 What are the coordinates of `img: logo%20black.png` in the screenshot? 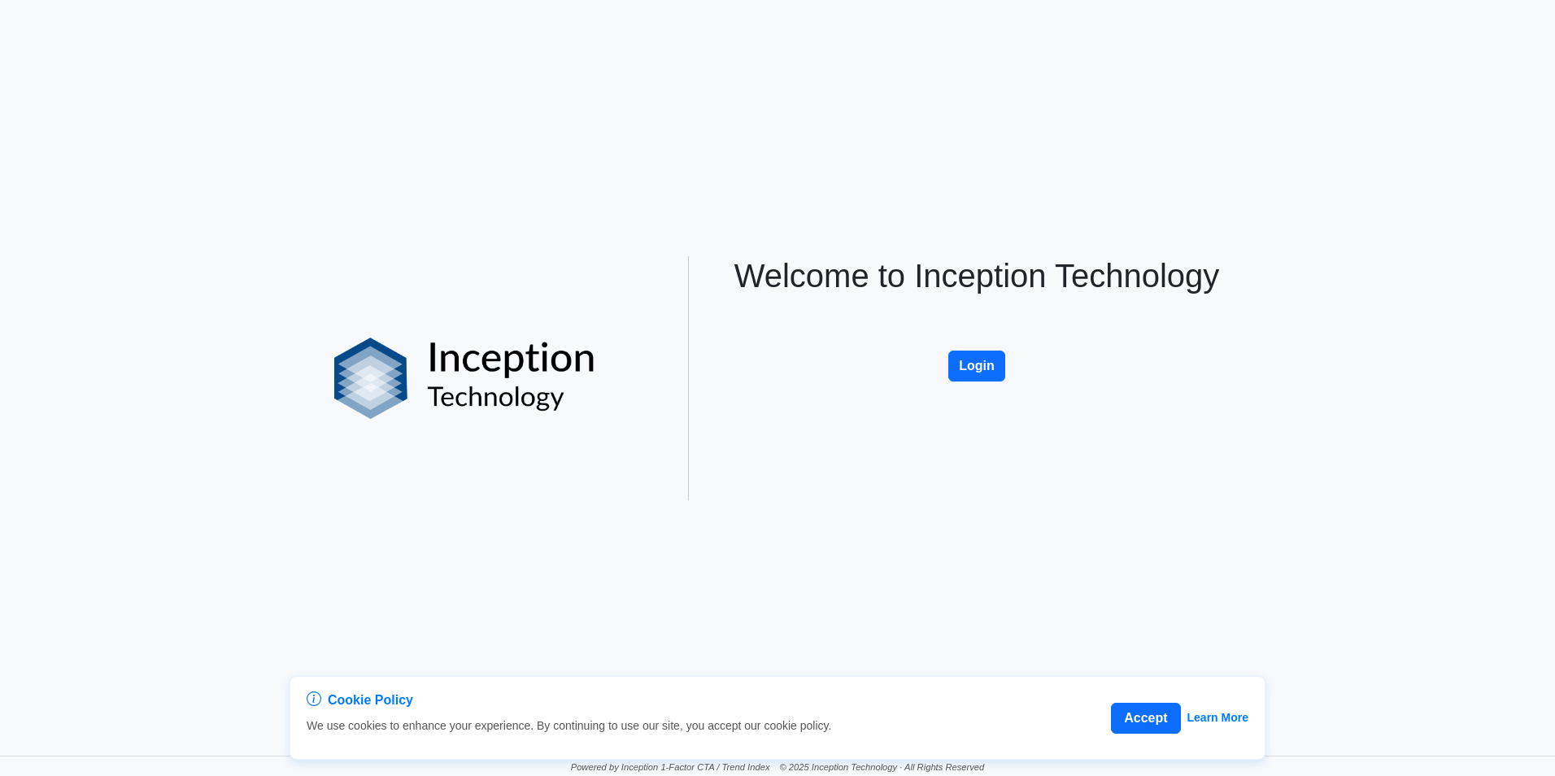 It's located at (464, 378).